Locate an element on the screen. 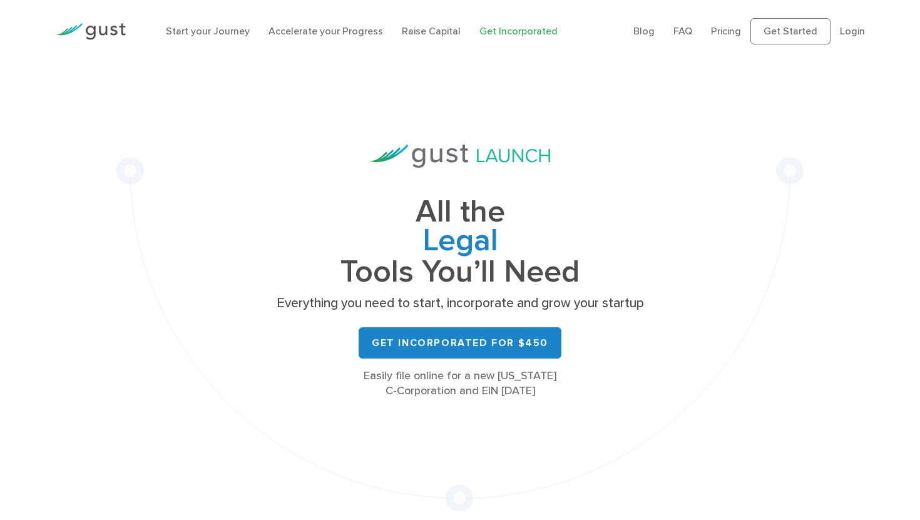 The image size is (920, 520). img: Gust Launch Logo is located at coordinates (460, 156).